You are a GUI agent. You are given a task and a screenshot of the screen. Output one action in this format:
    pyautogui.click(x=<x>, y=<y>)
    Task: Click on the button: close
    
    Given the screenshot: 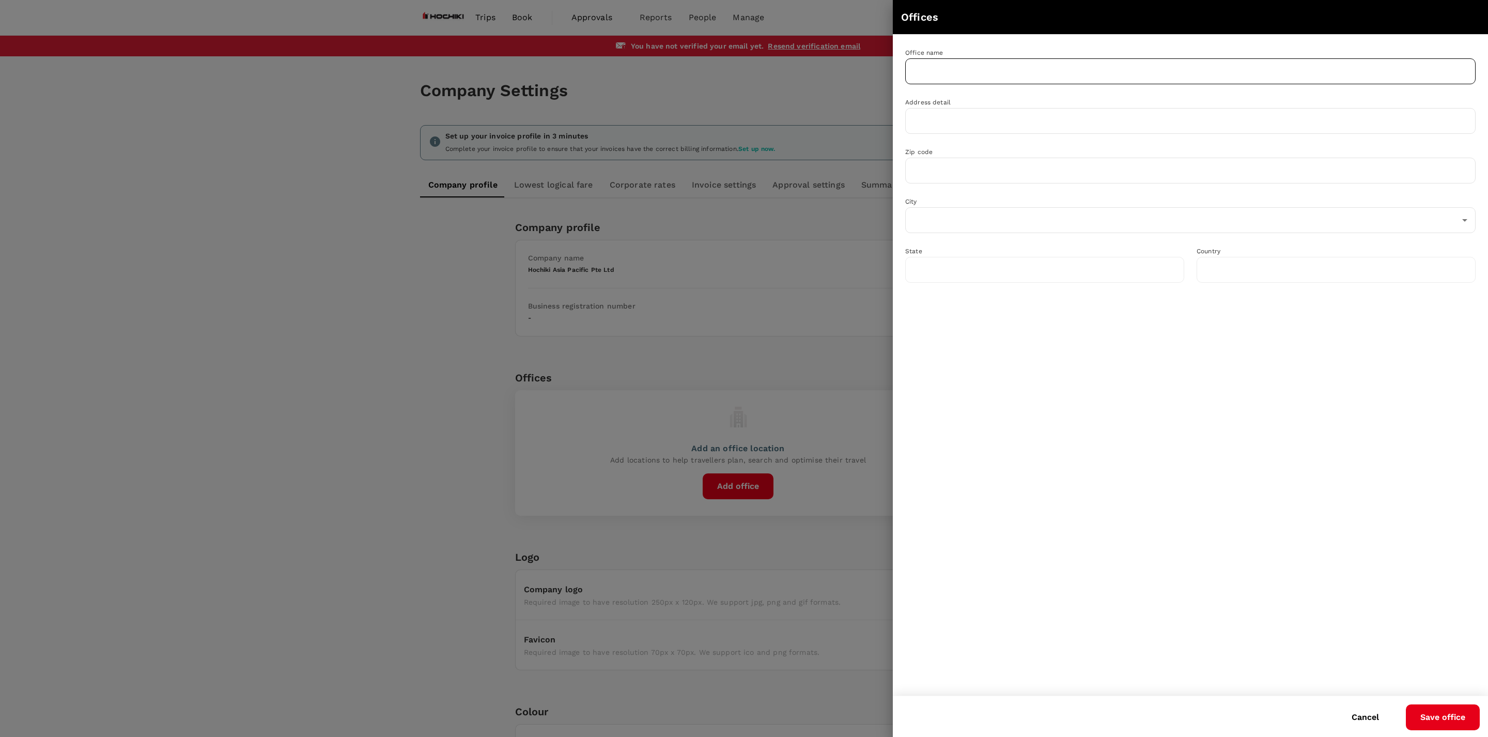 What is the action you would take?
    pyautogui.click(x=1471, y=17)
    